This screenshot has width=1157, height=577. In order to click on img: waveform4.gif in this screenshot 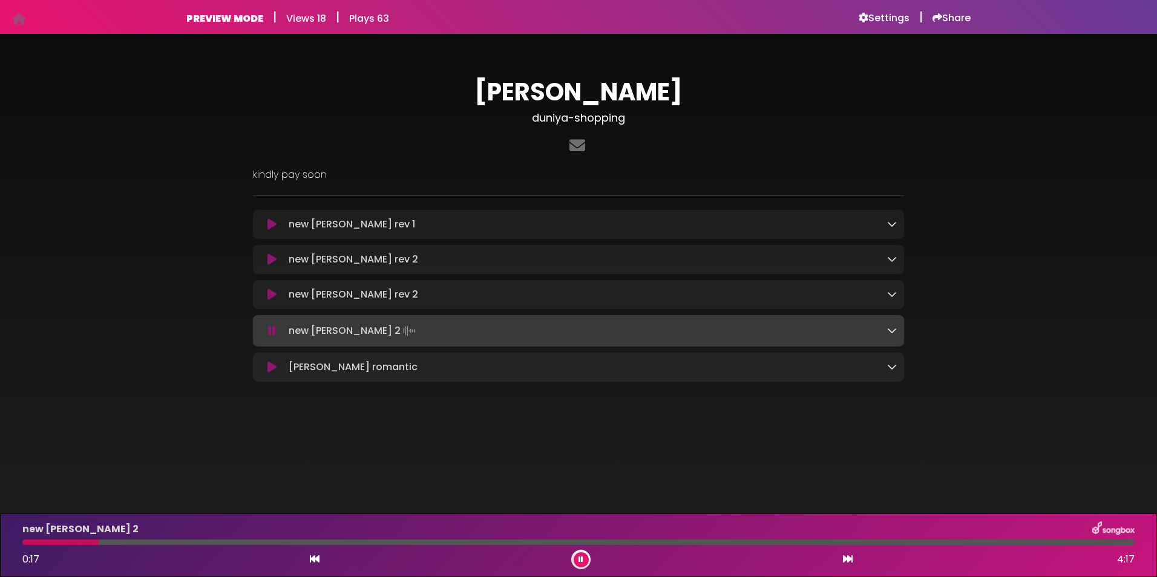, I will do `click(409, 331)`.